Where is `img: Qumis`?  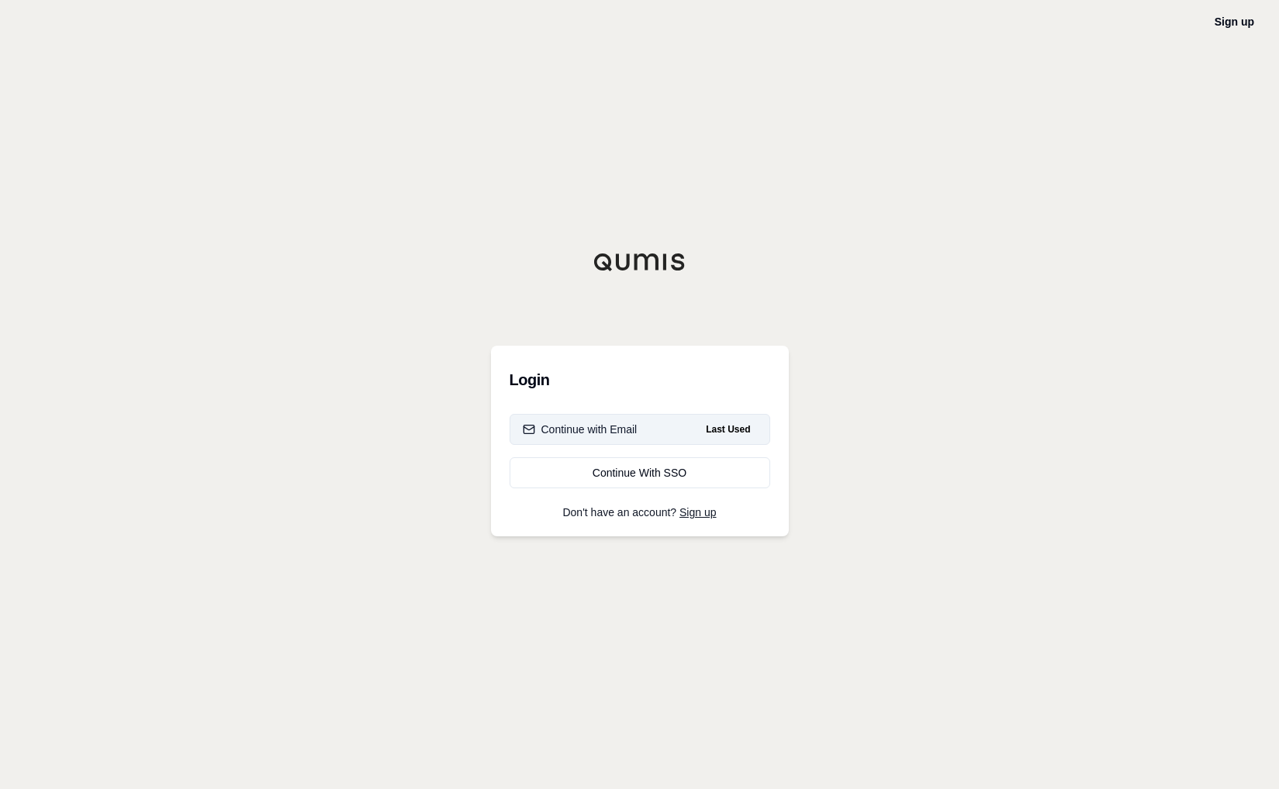
img: Qumis is located at coordinates (640, 262).